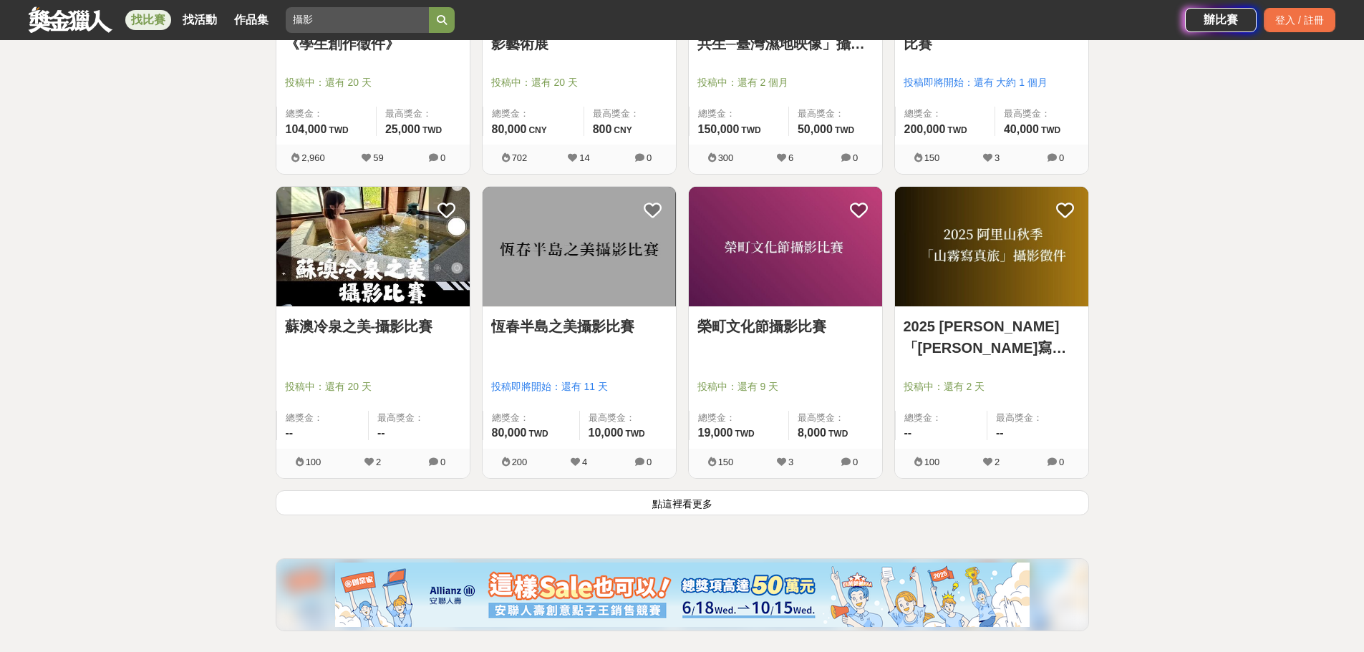 Image resolution: width=1364 pixels, height=652 pixels. I want to click on span: 800, so click(602, 129).